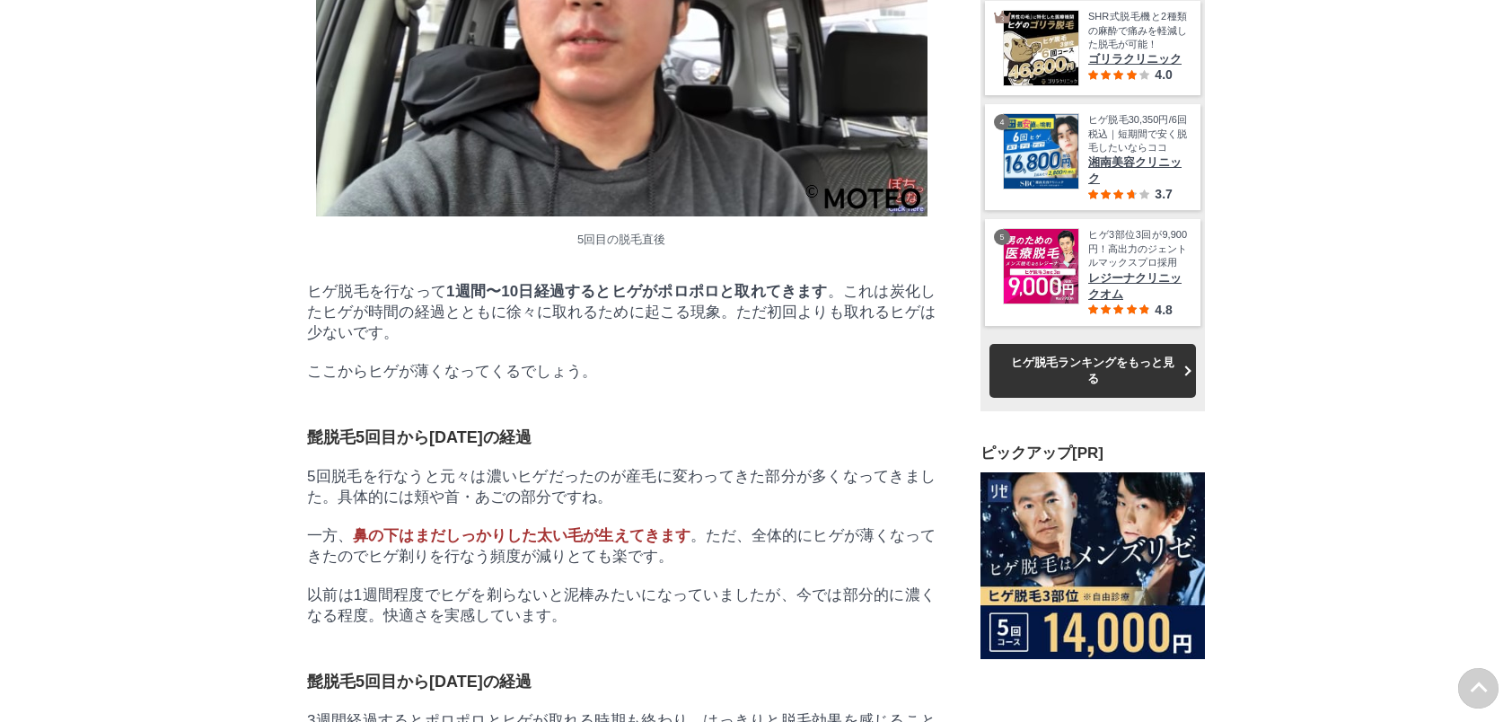 The width and height of the screenshot is (1512, 722). I want to click on span: 3.7, so click(1163, 194).